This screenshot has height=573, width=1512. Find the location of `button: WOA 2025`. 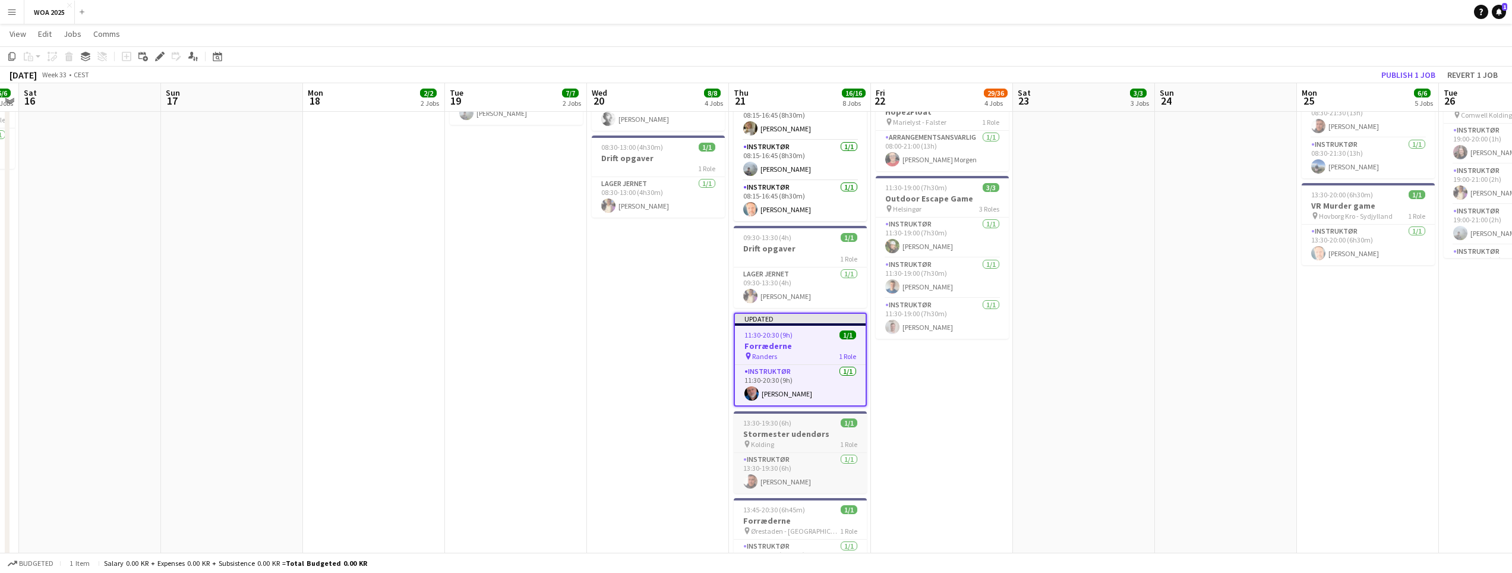

button: WOA 2025 is located at coordinates (49, 12).